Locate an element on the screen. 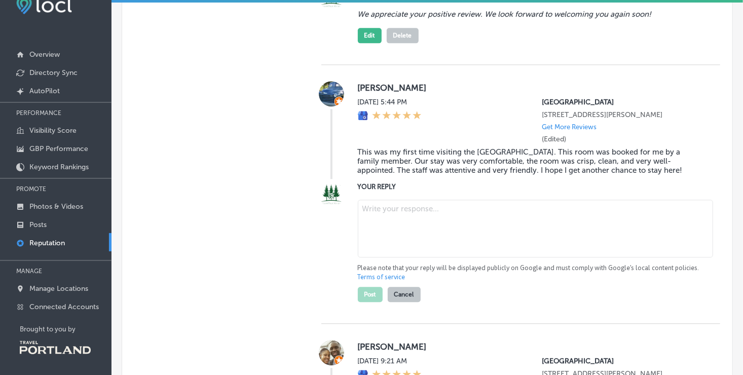 This screenshot has width=743, height=375. p: Reputation is located at coordinates (47, 243).